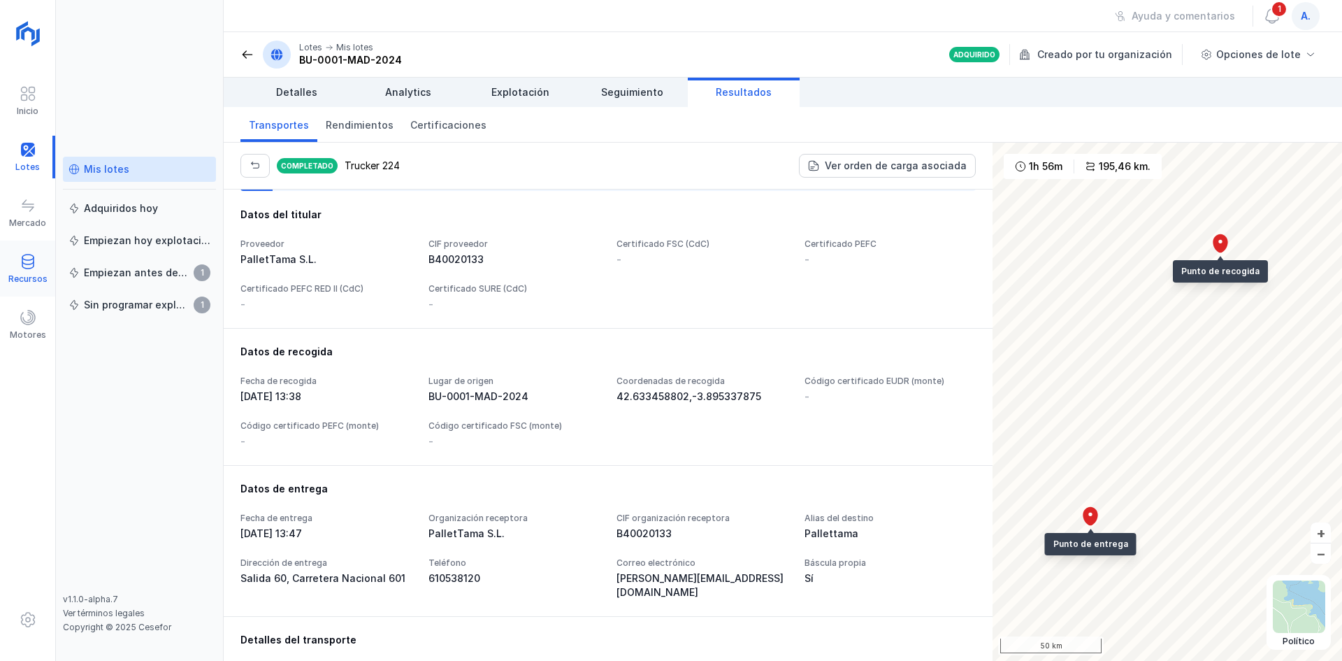  Describe the element at coordinates (702, 396) in the screenshot. I see `div: 42.633458802,-3.895337875` at that location.